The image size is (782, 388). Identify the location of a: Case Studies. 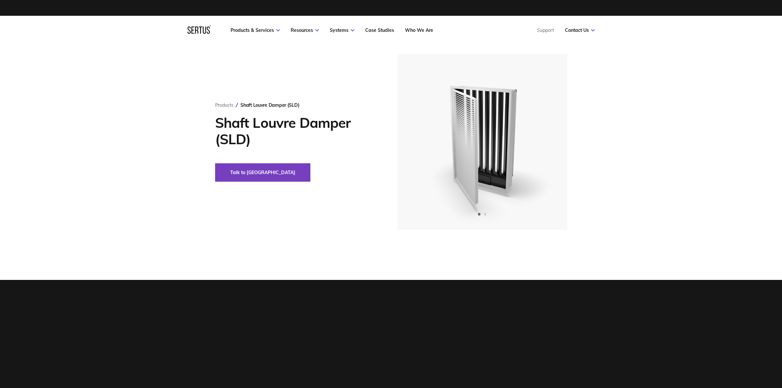
(380, 30).